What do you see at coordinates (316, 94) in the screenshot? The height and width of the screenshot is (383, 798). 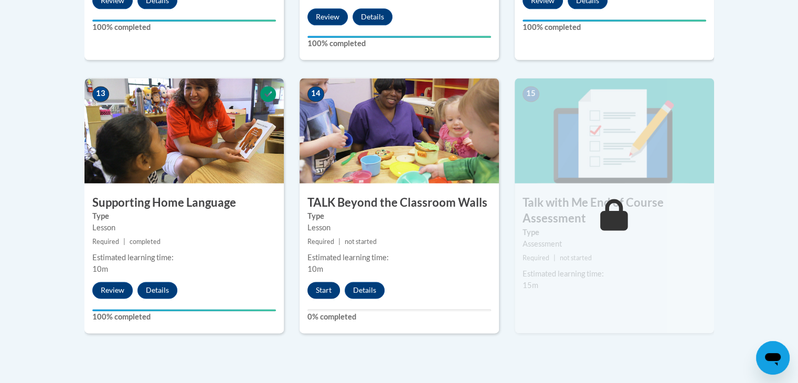 I see `span: 14` at bounding box center [316, 94].